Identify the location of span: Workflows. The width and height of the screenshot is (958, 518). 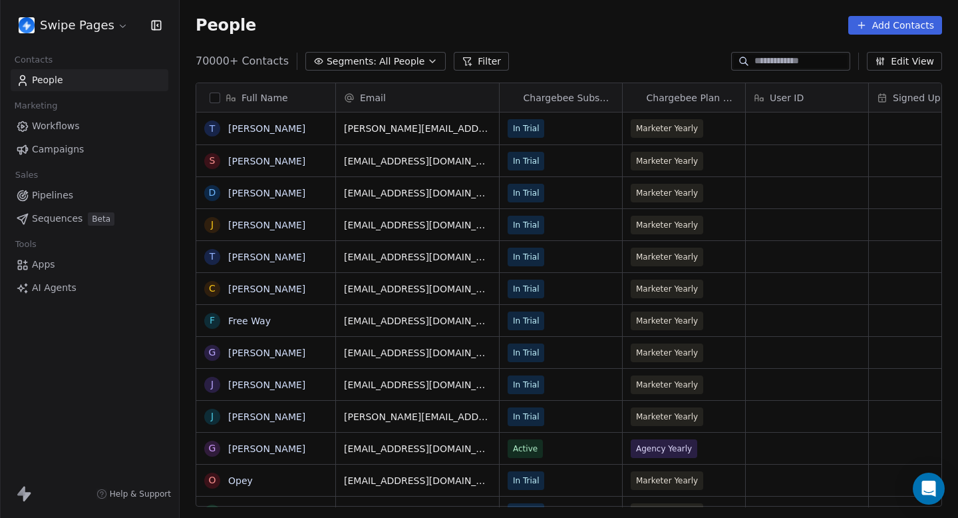
(56, 126).